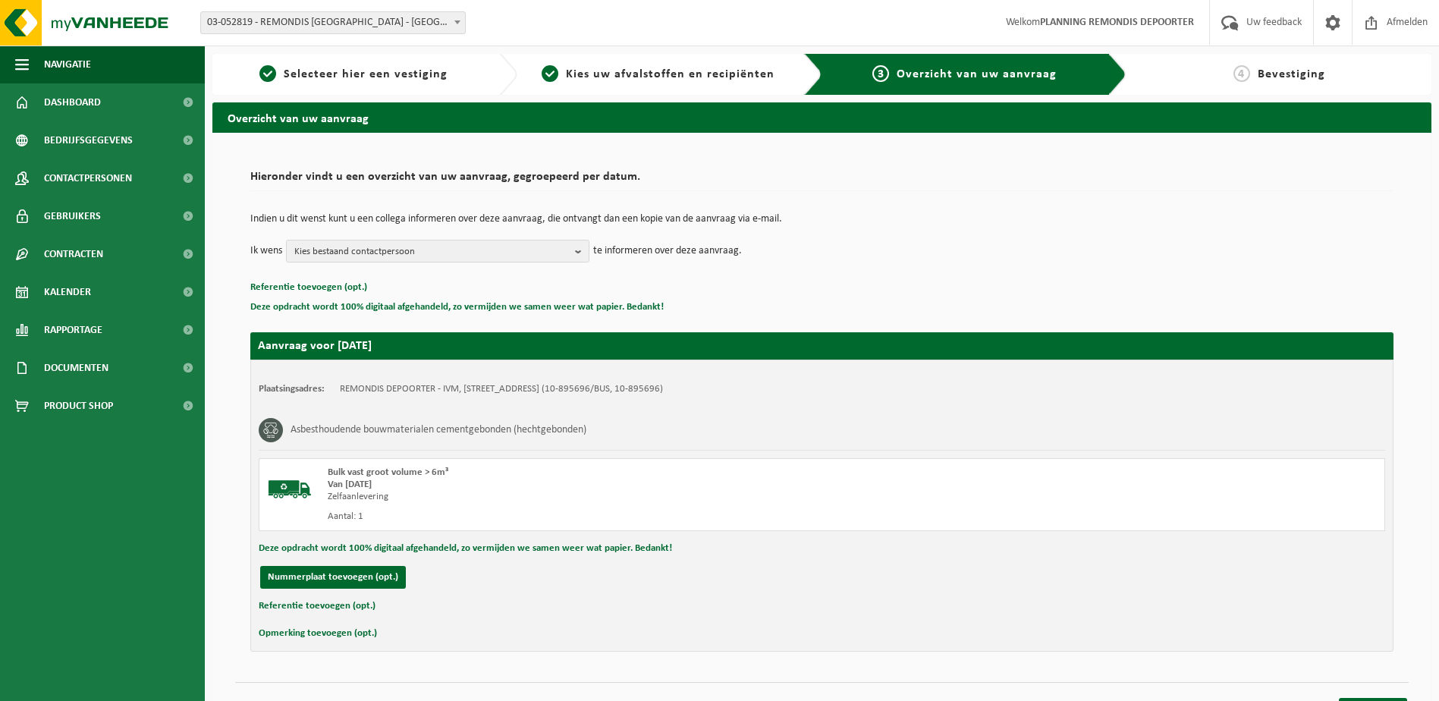  Describe the element at coordinates (550, 74) in the screenshot. I see `span: 2` at that location.